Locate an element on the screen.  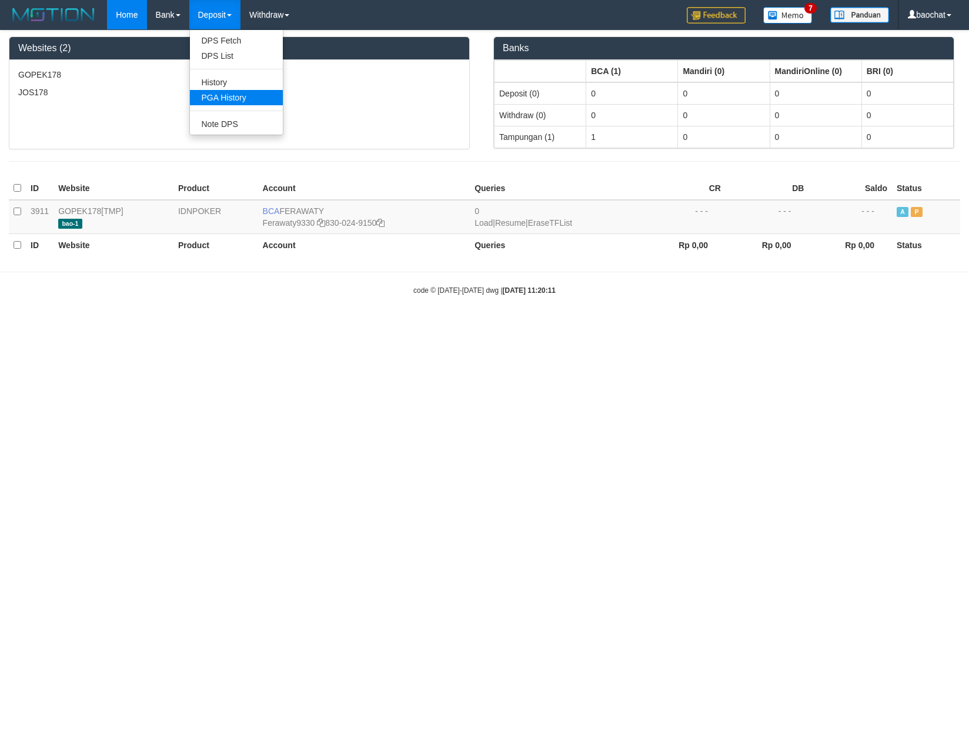
span: Paused is located at coordinates (917, 212).